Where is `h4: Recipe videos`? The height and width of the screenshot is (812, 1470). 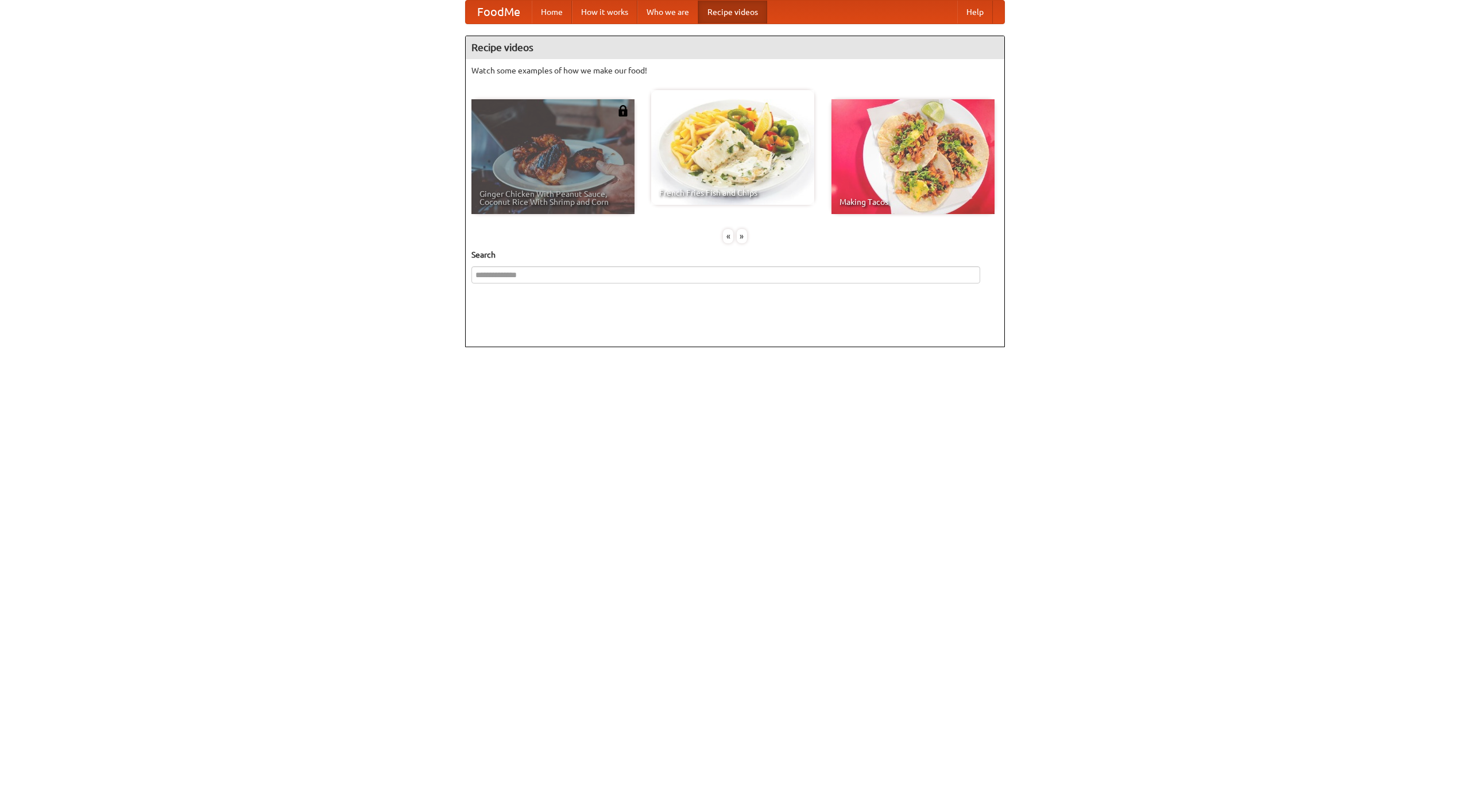
h4: Recipe videos is located at coordinates (735, 47).